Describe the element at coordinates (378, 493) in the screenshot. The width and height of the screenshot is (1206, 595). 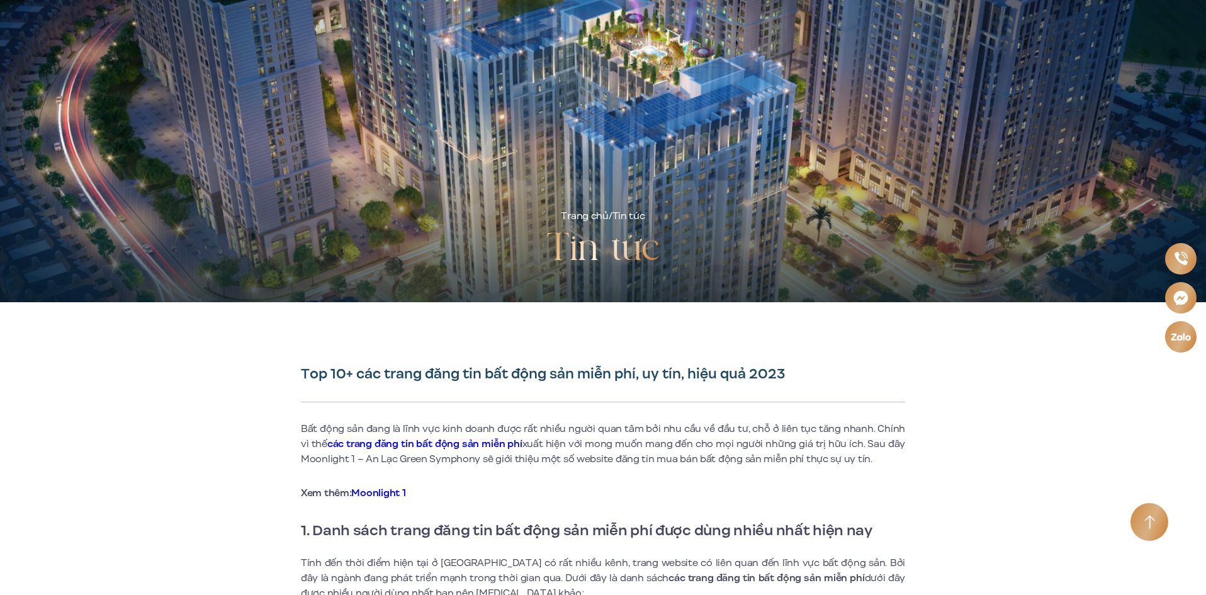
I see `a: Moonlight 1` at that location.